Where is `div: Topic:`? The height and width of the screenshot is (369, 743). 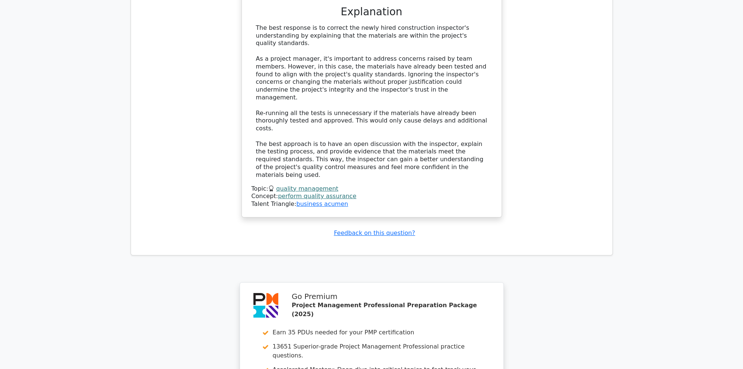 div: Topic: is located at coordinates (372, 189).